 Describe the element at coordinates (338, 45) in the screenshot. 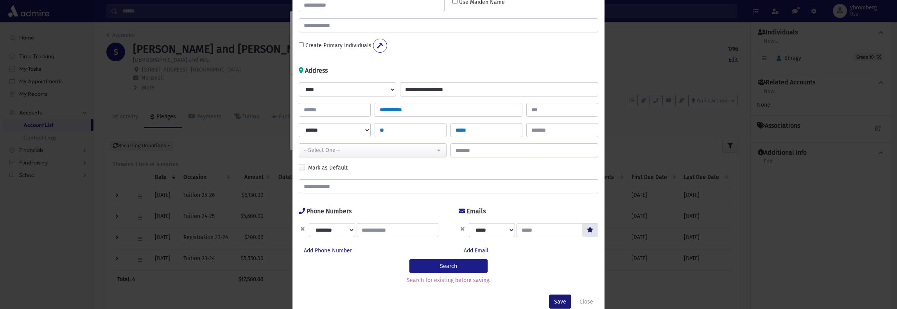

I see `label: Create Primary Individuals` at that location.